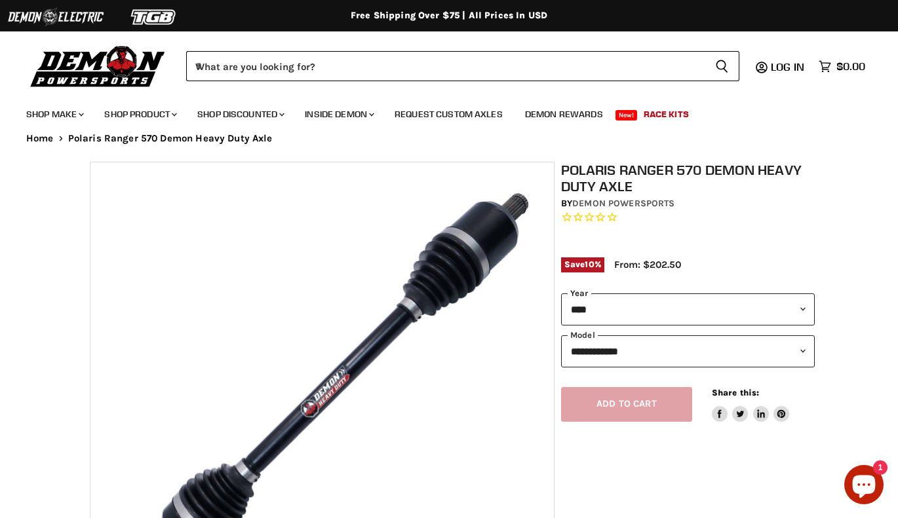 The image size is (898, 518). Describe the element at coordinates (338, 114) in the screenshot. I see `a: Inside Demon` at that location.